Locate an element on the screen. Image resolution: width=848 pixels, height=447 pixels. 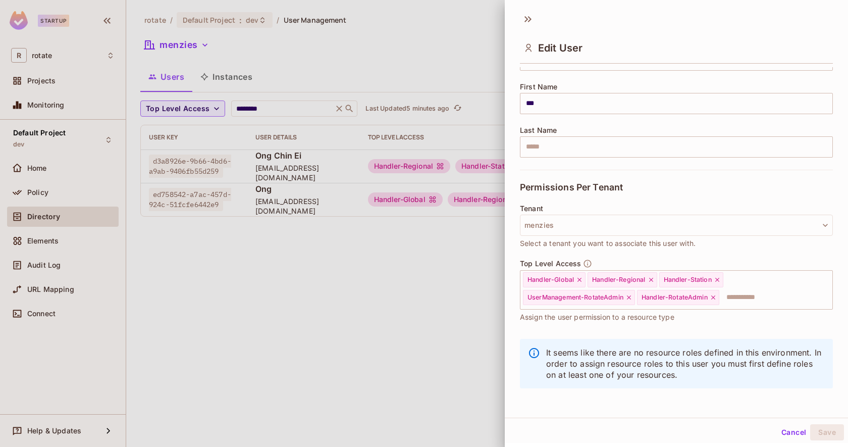
button: menzies is located at coordinates (677, 225).